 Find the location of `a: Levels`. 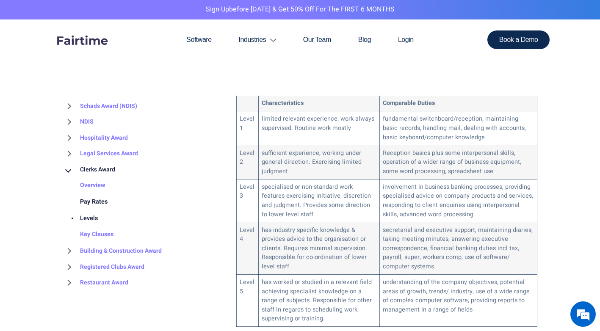

a: Levels is located at coordinates (80, 218).